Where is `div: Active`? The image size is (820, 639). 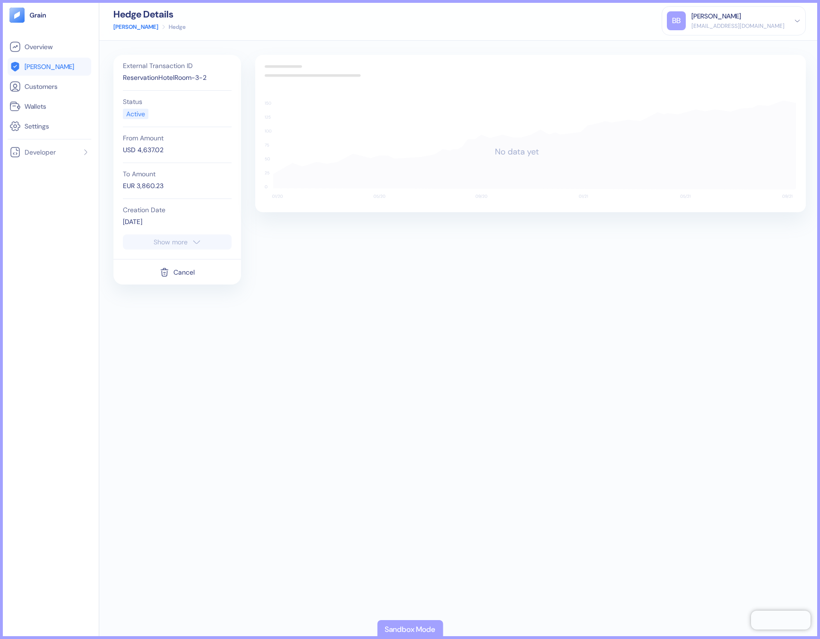 div: Active is located at coordinates (136, 114).